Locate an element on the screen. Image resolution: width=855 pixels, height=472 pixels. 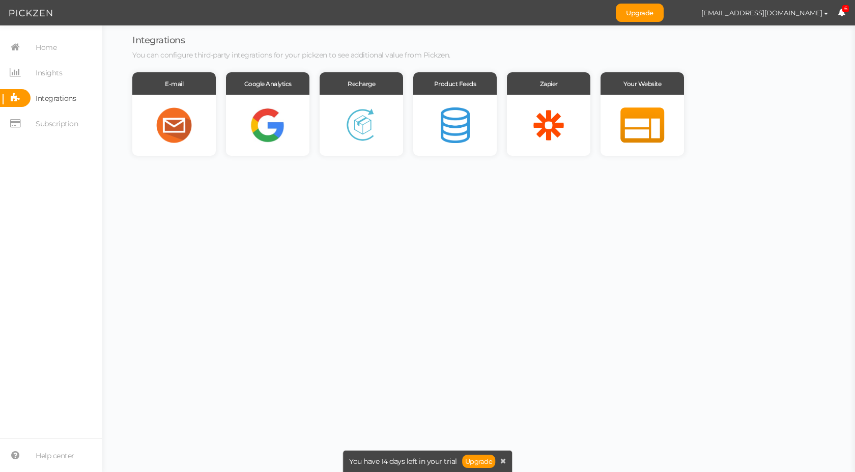
span: 6 is located at coordinates (846, 9).